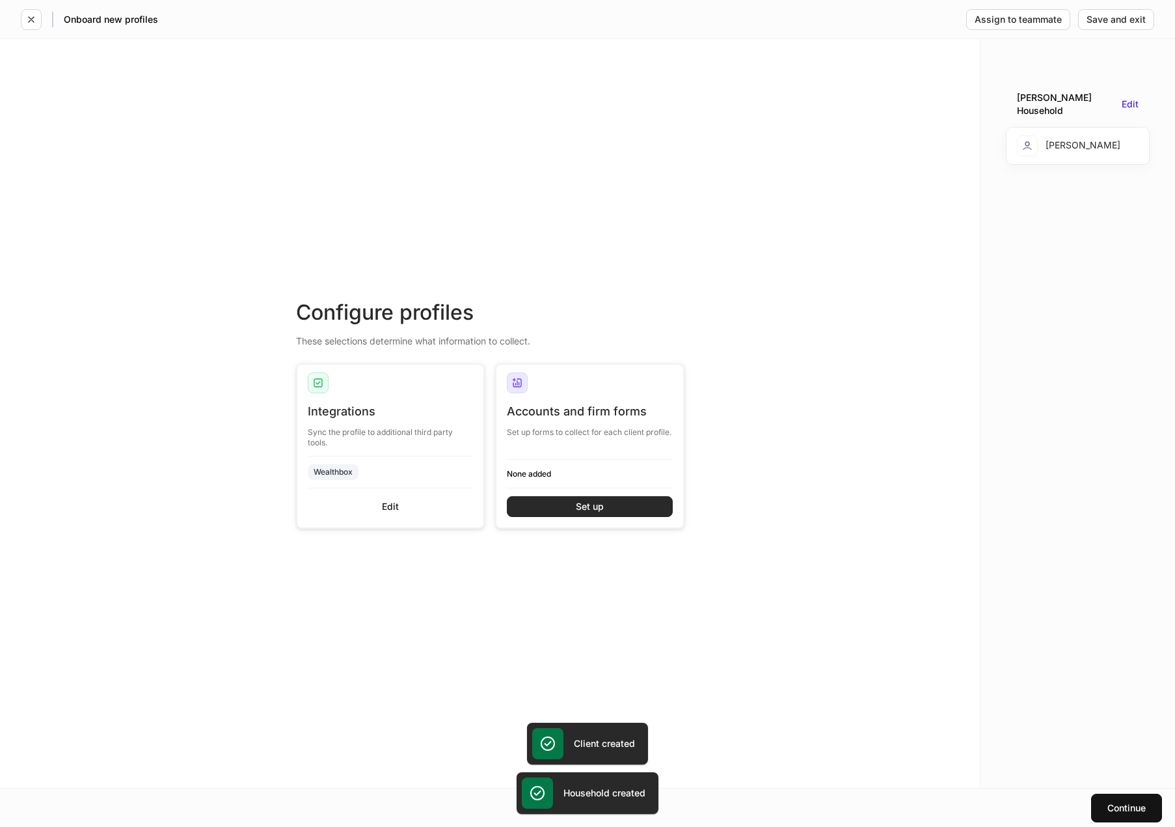  Describe the element at coordinates (590, 506) in the screenshot. I see `div: Set up` at that location.